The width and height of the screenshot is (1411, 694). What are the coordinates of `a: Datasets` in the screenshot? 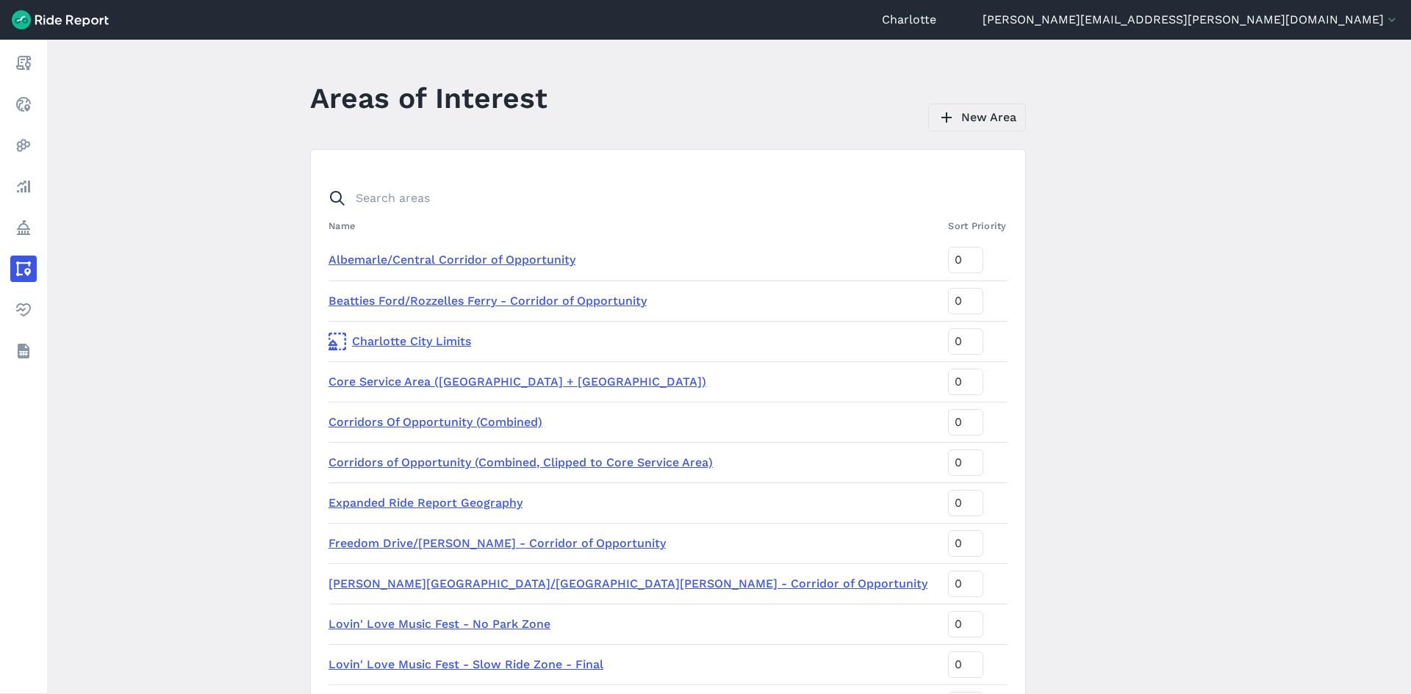 It's located at (24, 351).